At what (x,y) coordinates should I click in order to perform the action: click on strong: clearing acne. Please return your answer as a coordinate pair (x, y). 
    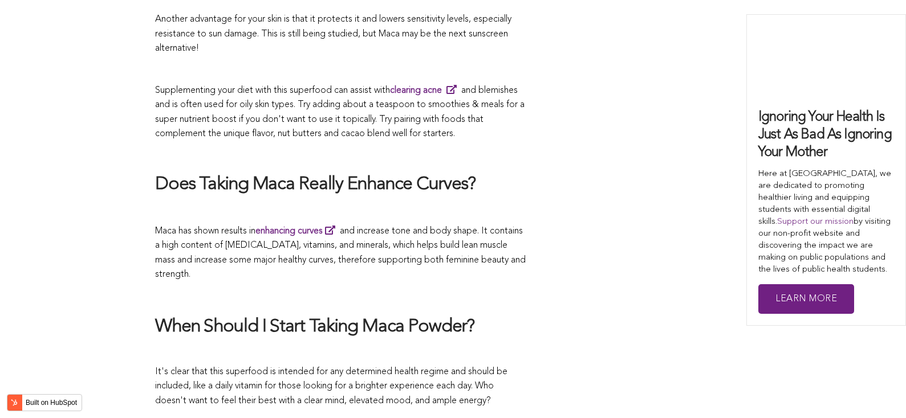
    Looking at the image, I should click on (416, 91).